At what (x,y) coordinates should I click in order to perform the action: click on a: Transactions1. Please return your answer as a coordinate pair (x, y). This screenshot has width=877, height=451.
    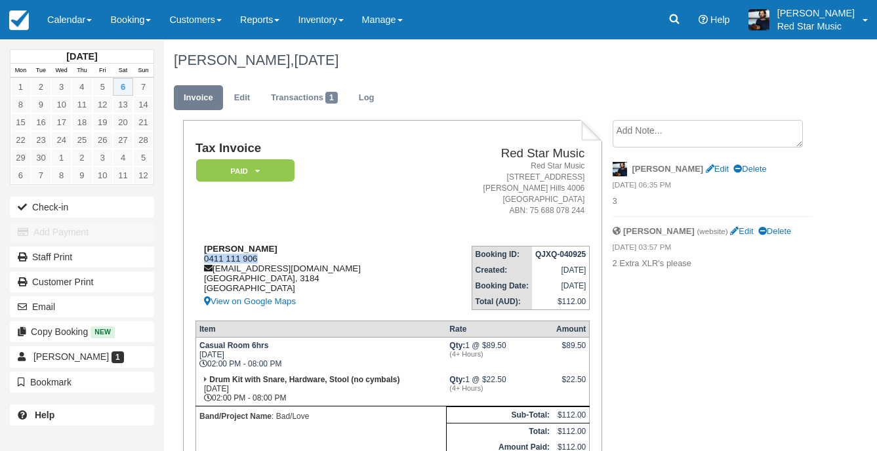
    Looking at the image, I should click on (304, 98).